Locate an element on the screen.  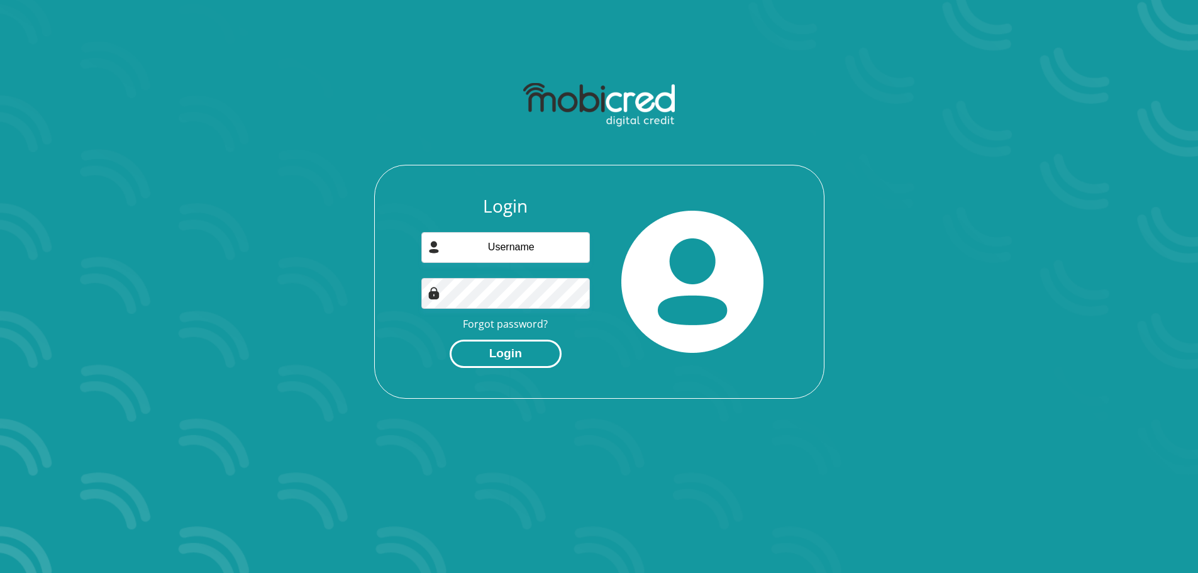
input: Username is located at coordinates (506, 247).